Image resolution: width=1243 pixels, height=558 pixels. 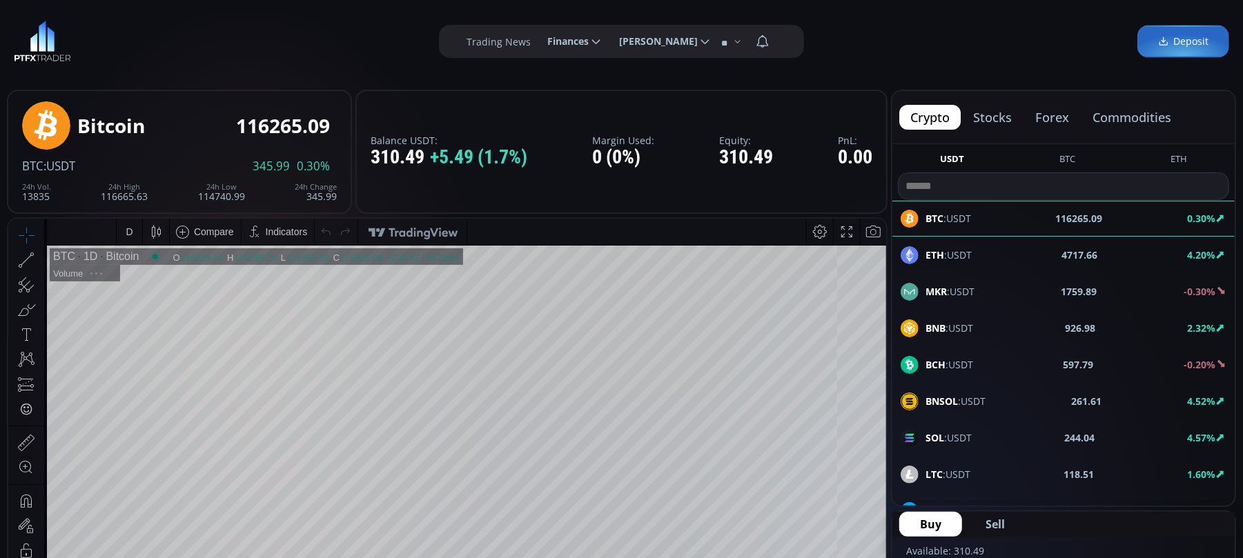 I want to click on button: forex, so click(x=1052, y=117).